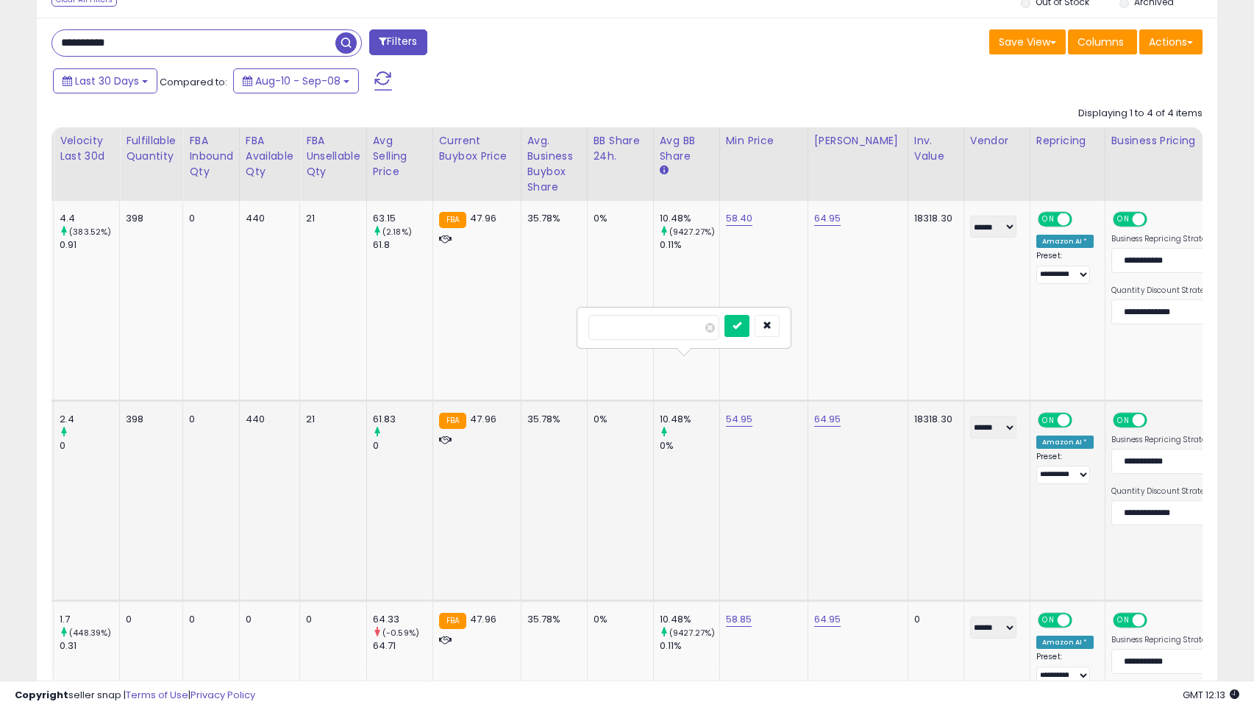 The width and height of the screenshot is (1254, 710). What do you see at coordinates (89, 218) in the screenshot?
I see `div: 4.4` at bounding box center [89, 218].